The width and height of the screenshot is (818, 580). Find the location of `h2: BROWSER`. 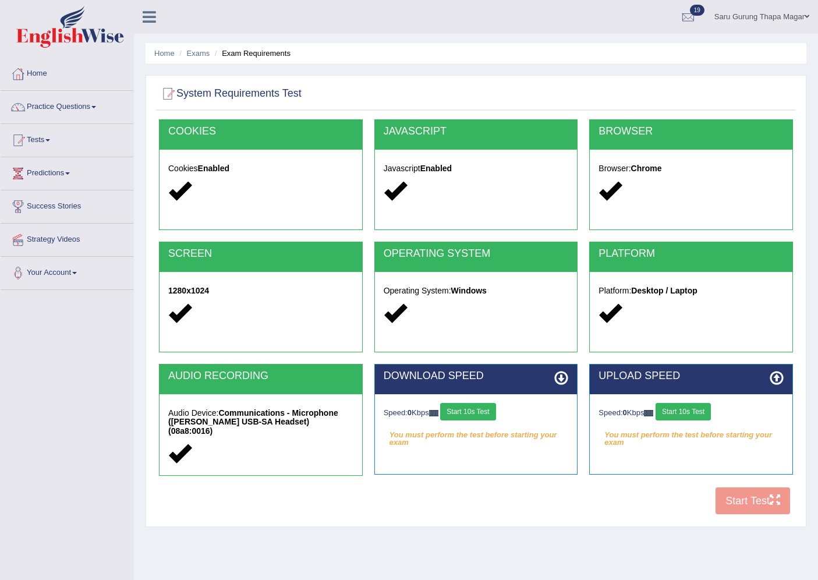

h2: BROWSER is located at coordinates (691, 132).